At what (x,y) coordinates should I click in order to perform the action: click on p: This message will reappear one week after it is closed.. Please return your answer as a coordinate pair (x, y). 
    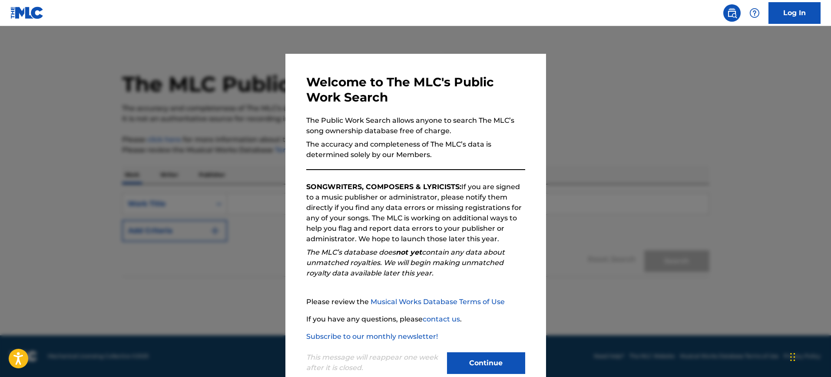
    Looking at the image, I should click on (374, 363).